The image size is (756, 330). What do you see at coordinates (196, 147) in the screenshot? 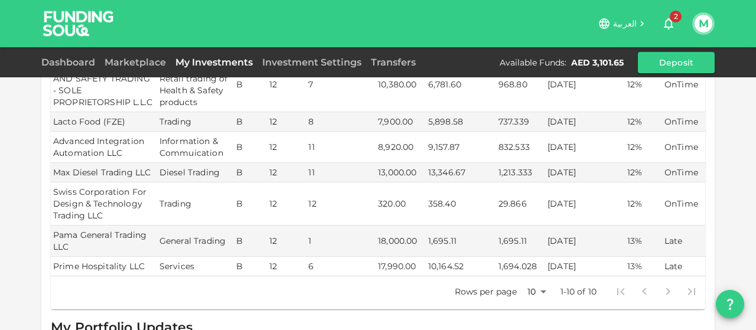
I see `td: Information & Commuication` at bounding box center [196, 147].